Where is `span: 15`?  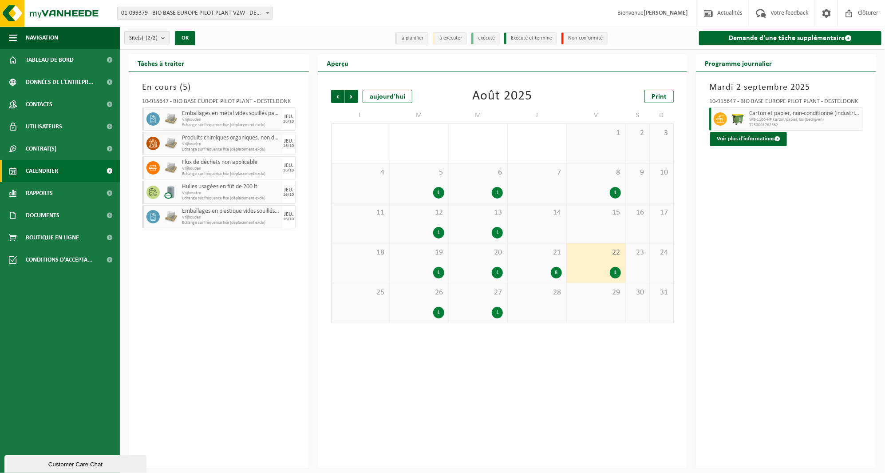 span: 15 is located at coordinates (596, 213).